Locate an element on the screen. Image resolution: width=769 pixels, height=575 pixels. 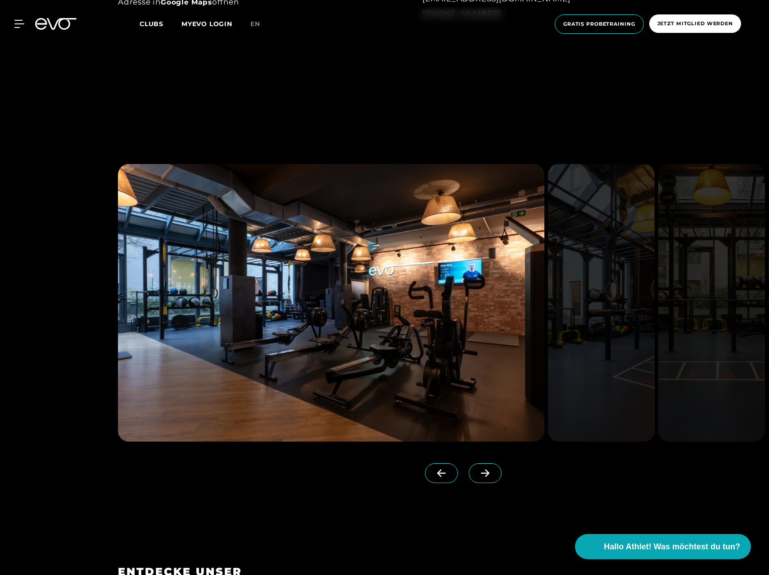
a: MYEVO LOGIN is located at coordinates (207, 24).